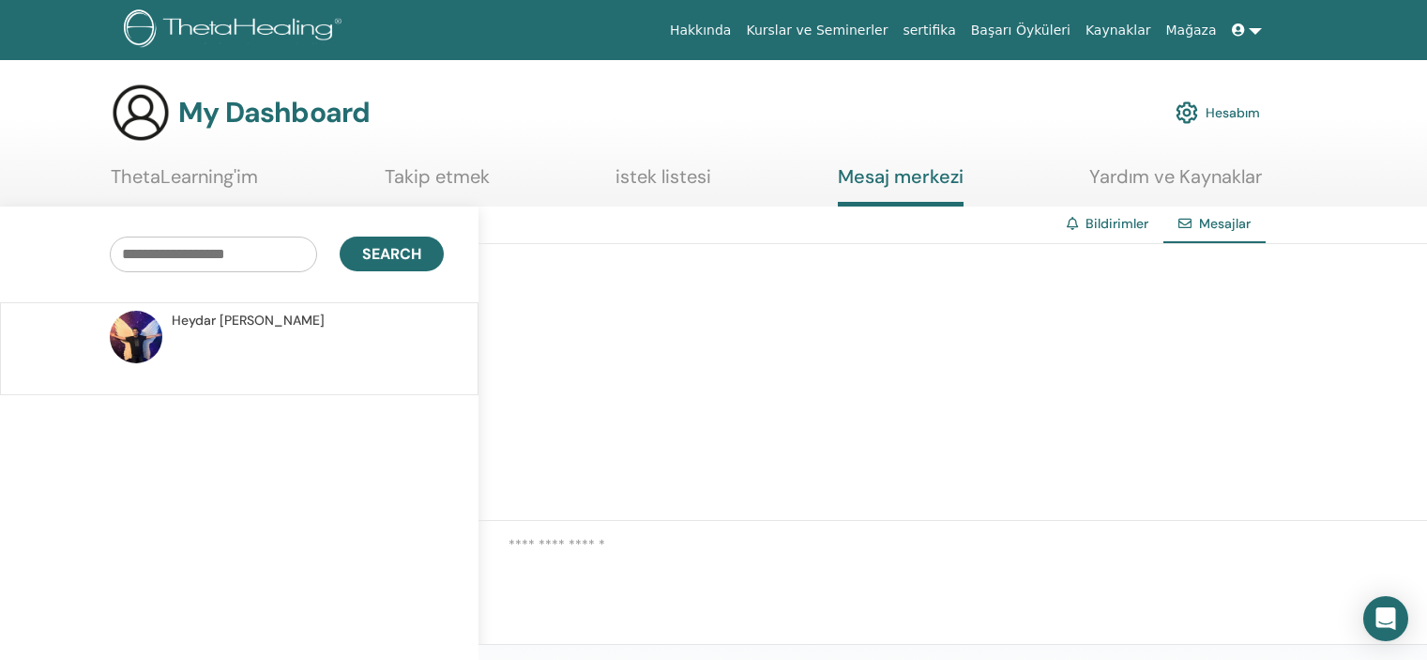  I want to click on a: Kurslar ve Seminerler, so click(816, 30).